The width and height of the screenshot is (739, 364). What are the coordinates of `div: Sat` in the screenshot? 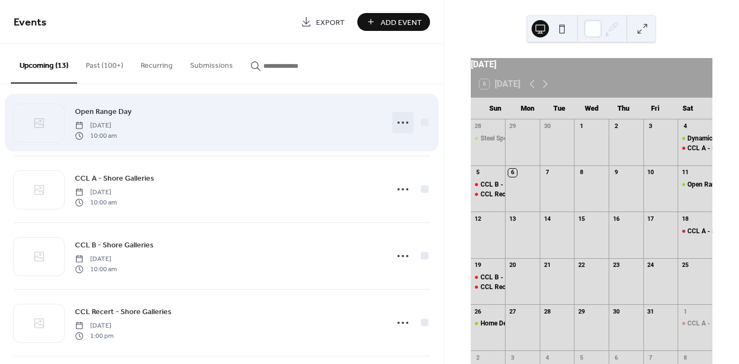 It's located at (687, 109).